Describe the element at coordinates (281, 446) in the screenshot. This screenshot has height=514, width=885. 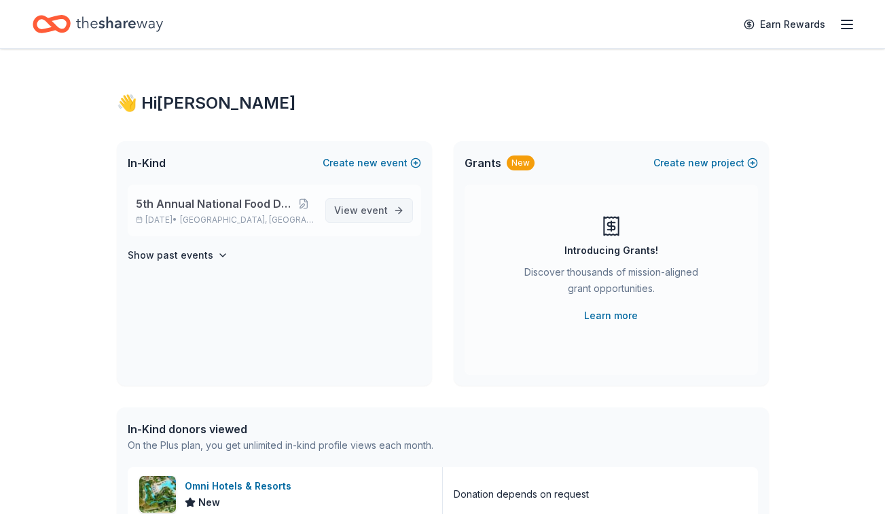
I see `div: On the Plus plan, you get unlimited in-kind profile views each month.` at that location.